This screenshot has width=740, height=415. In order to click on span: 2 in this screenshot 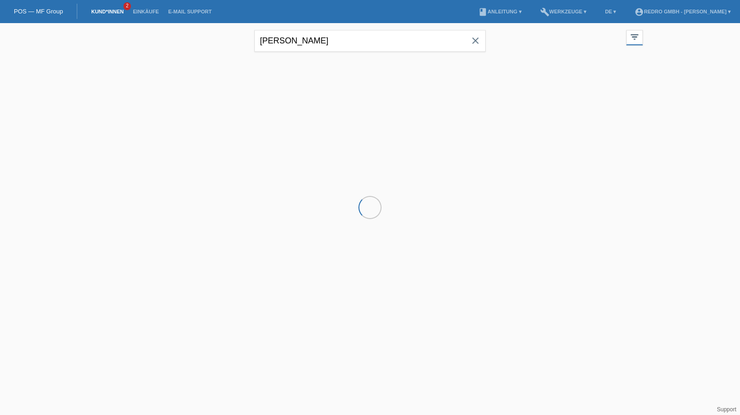, I will do `click(127, 6)`.